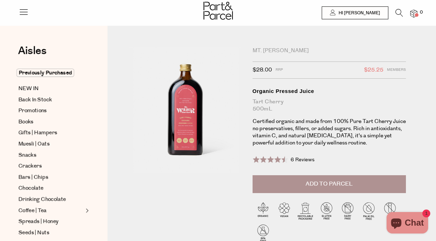  What do you see at coordinates (421, 13) in the screenshot?
I see `span: 0` at bounding box center [421, 13].